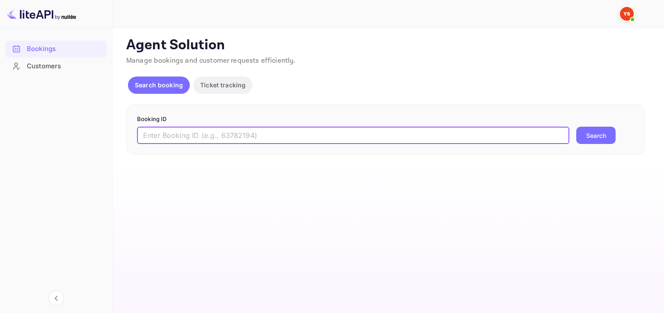  Describe the element at coordinates (627, 14) in the screenshot. I see `img: Yandex Support` at that location.